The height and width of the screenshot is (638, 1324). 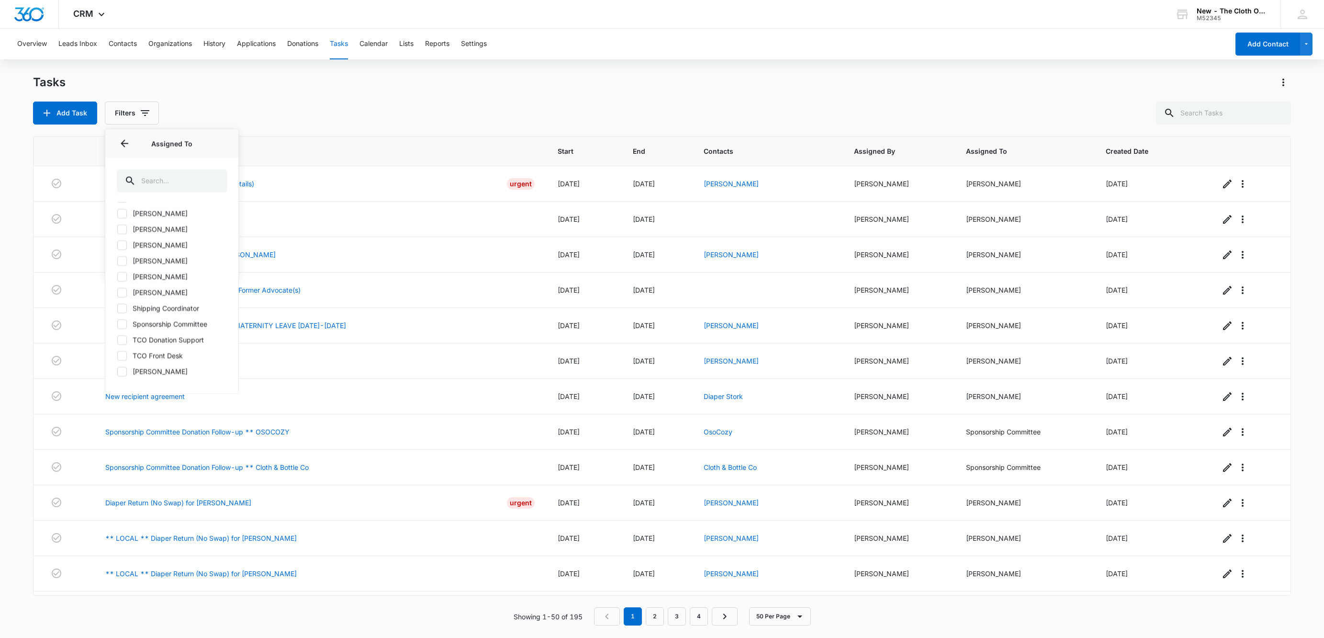 What do you see at coordinates (78, 44) in the screenshot?
I see `button: Leads Inbox` at bounding box center [78, 44].